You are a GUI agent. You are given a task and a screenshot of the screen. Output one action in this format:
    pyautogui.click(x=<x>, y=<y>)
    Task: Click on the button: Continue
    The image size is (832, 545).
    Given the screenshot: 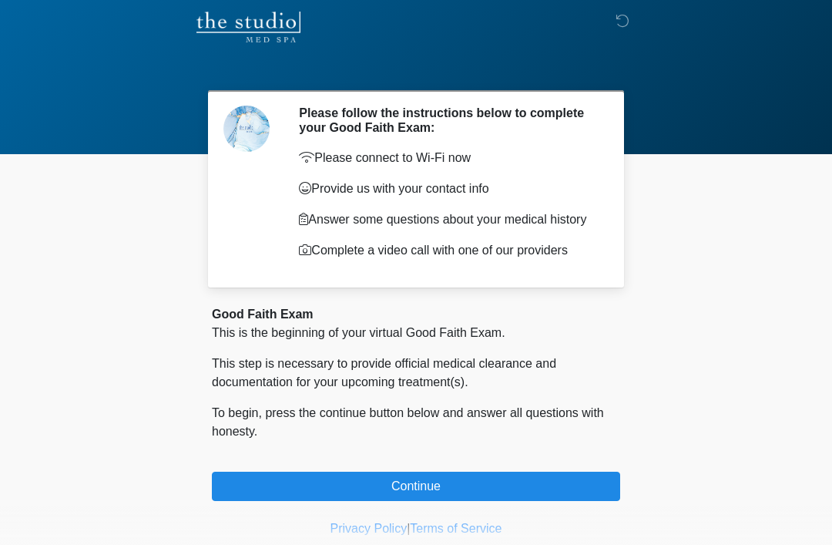 What is the action you would take?
    pyautogui.click(x=416, y=486)
    